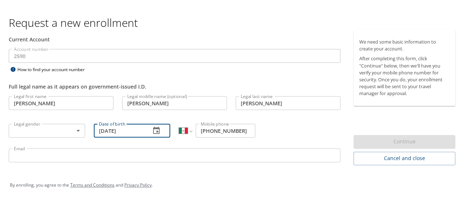 The height and width of the screenshot is (200, 460). Describe the element at coordinates (232, 184) in the screenshot. I see `div: By enrolling, you agree to the and .` at that location.